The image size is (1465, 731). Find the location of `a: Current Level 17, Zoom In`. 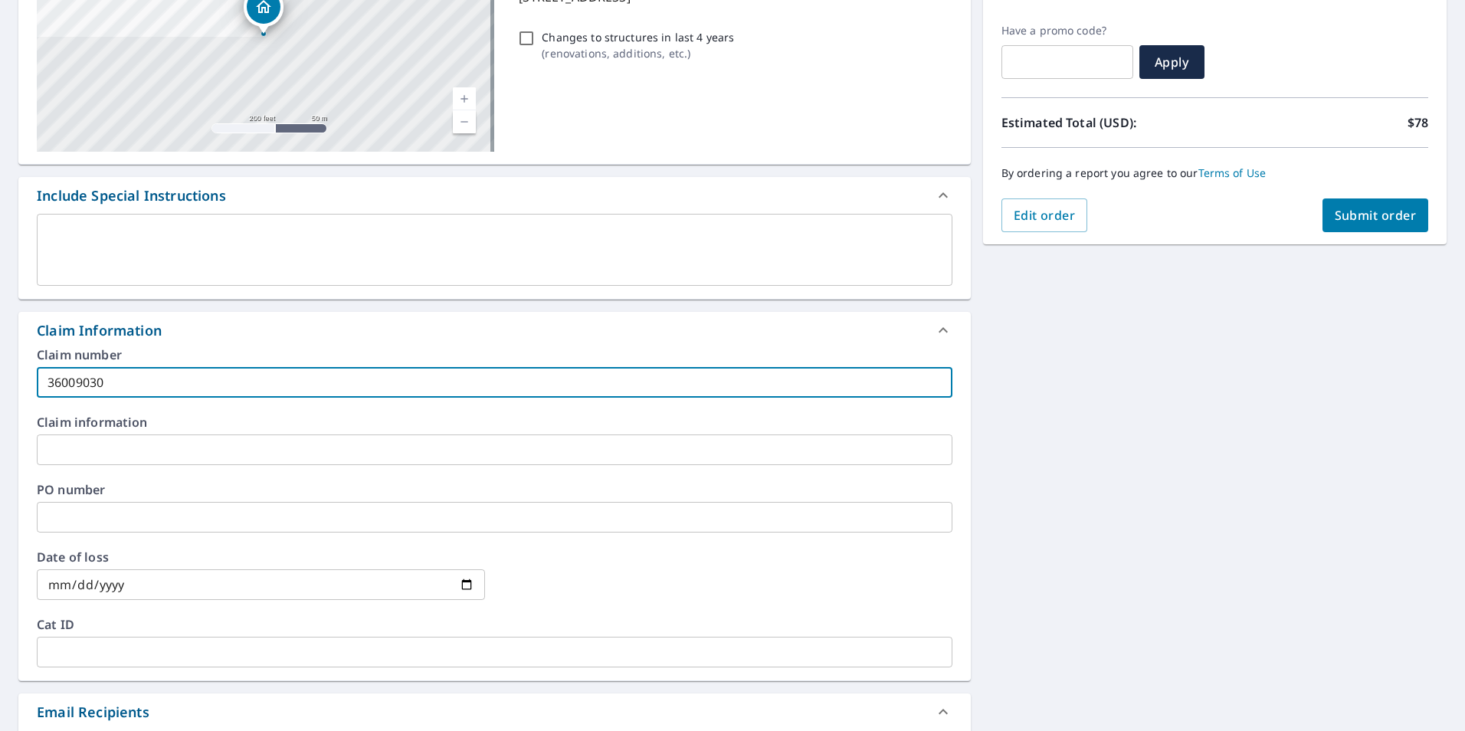

a: Current Level 17, Zoom In is located at coordinates (464, 99).